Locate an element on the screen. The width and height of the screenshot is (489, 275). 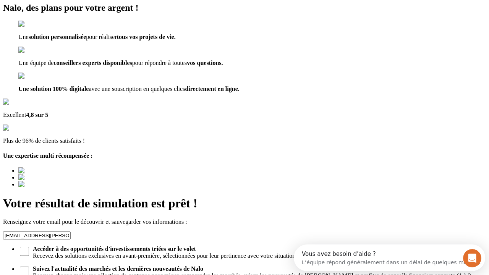
span: pour répondre à toutes is located at coordinates (160, 63).